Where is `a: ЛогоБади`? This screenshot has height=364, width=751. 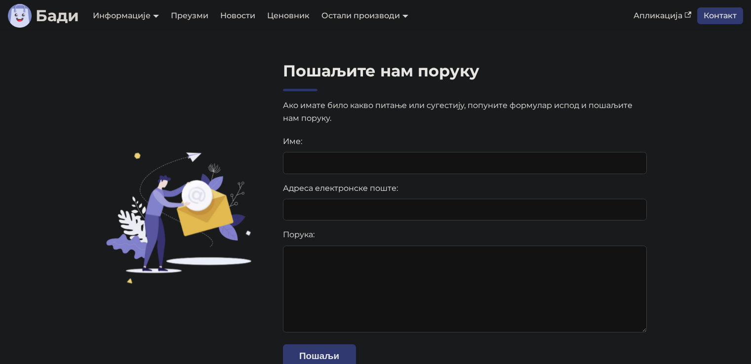 a: ЛогоБади is located at coordinates (43, 16).